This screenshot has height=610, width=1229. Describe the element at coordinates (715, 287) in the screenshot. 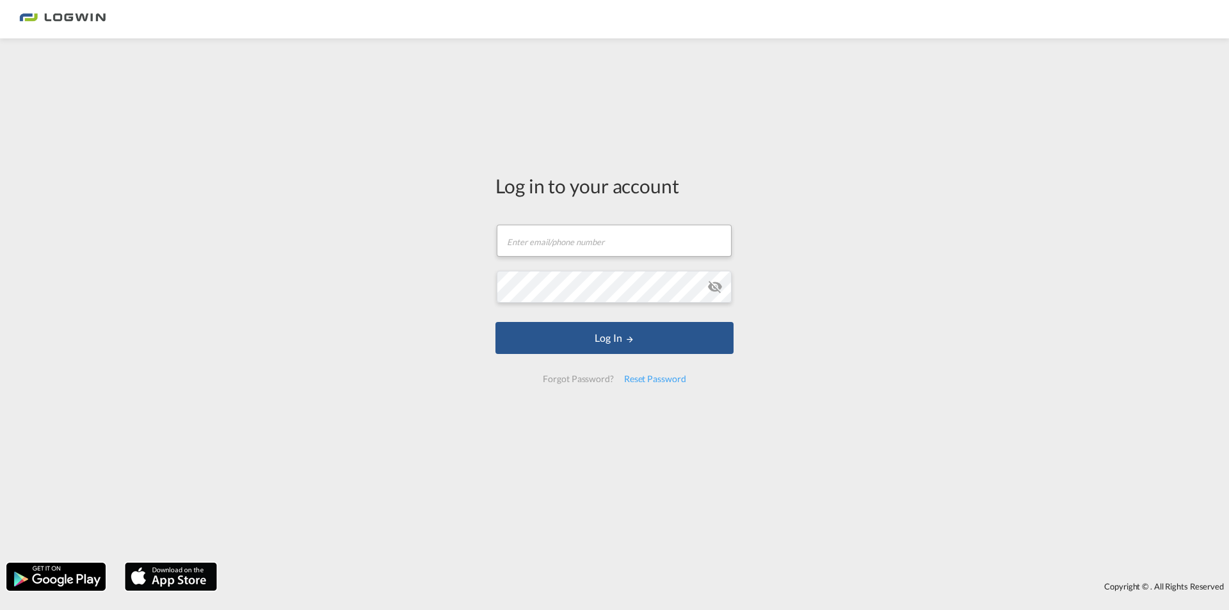

I see `md-icon: icon-eye-off` at that location.